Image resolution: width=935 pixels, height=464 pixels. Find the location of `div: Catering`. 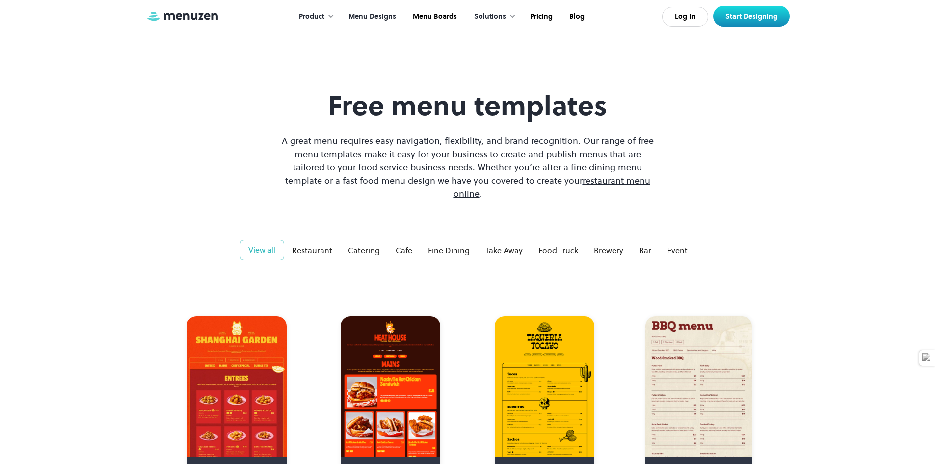

div: Catering is located at coordinates (364, 250).